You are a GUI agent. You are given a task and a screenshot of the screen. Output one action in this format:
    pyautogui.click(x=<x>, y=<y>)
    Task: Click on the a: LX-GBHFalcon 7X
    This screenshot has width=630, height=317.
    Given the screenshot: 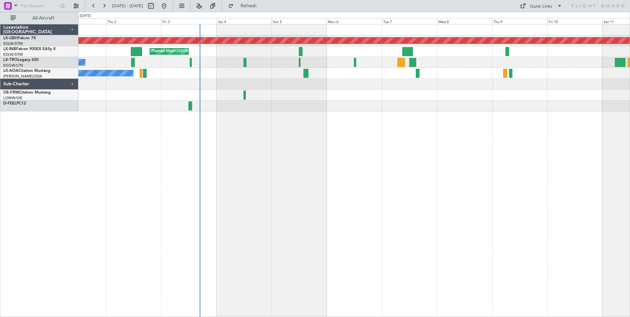 What is the action you would take?
    pyautogui.click(x=19, y=38)
    